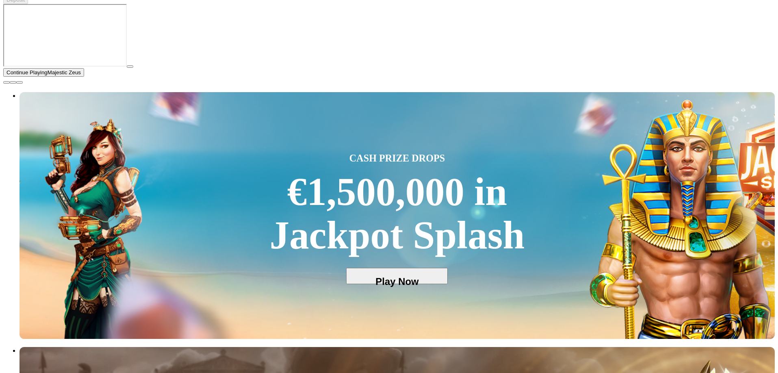 This screenshot has height=373, width=778. I want to click on button: close icon, so click(6, 82).